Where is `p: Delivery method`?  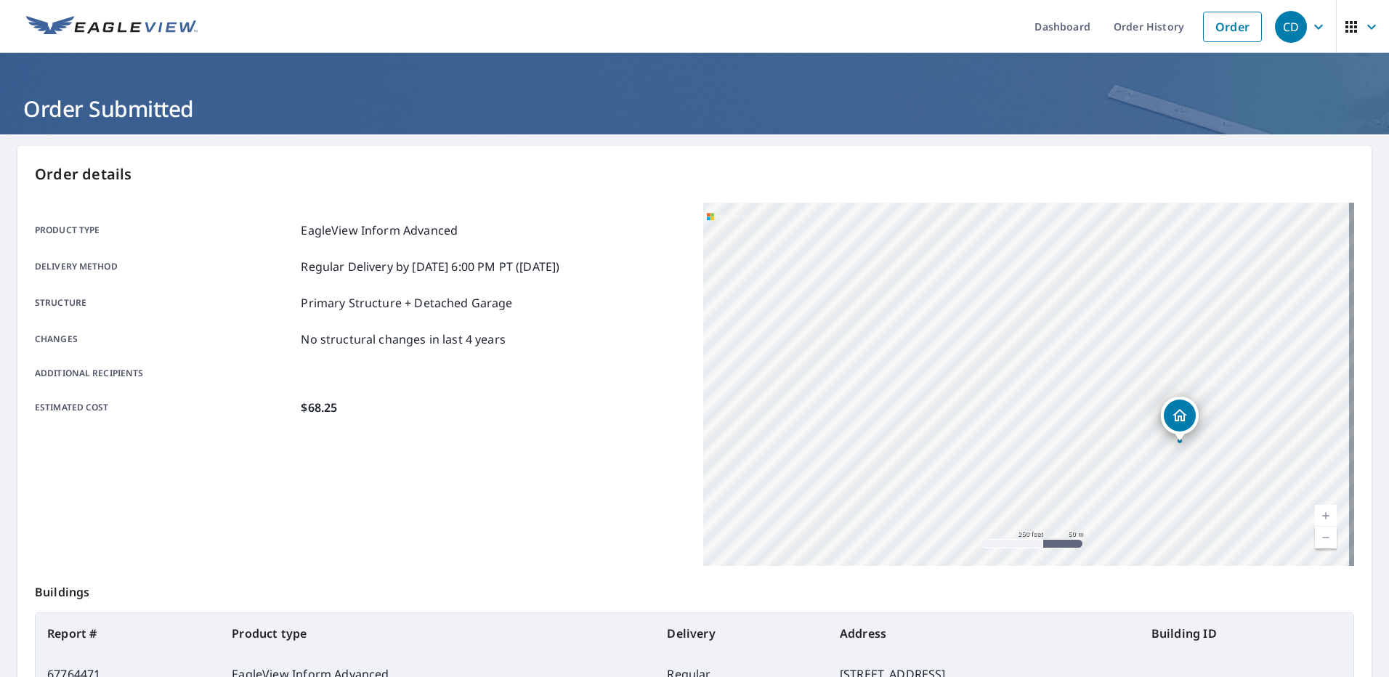
p: Delivery method is located at coordinates (165, 267).